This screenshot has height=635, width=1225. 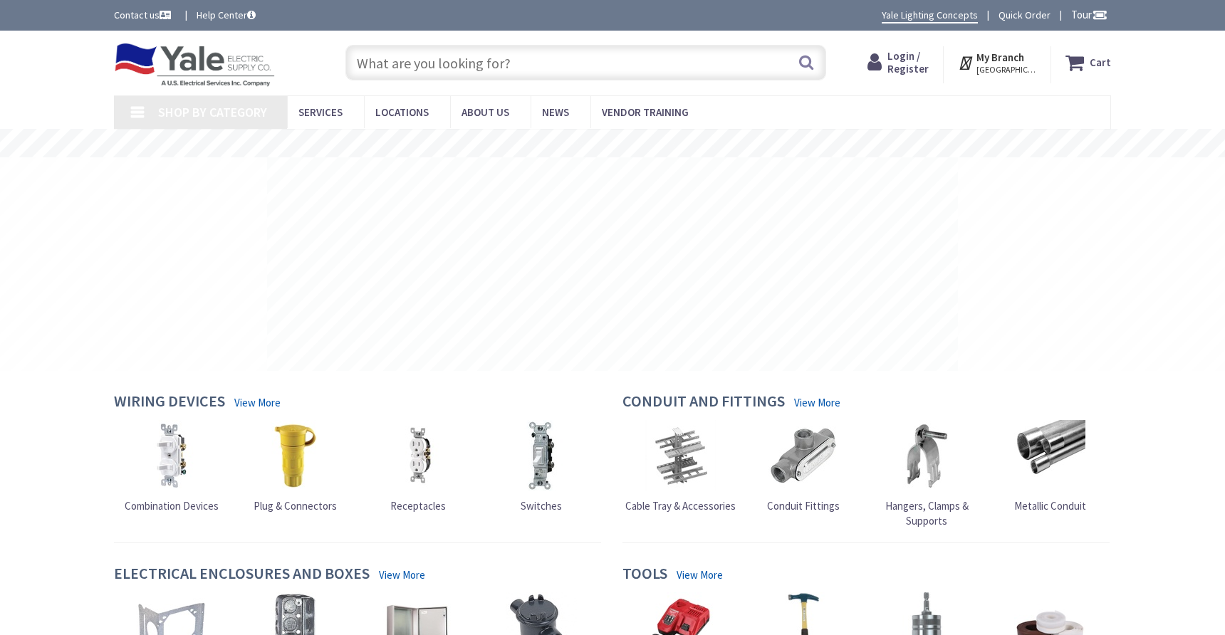 What do you see at coordinates (1000, 57) in the screenshot?
I see `strong: My Branch` at bounding box center [1000, 57].